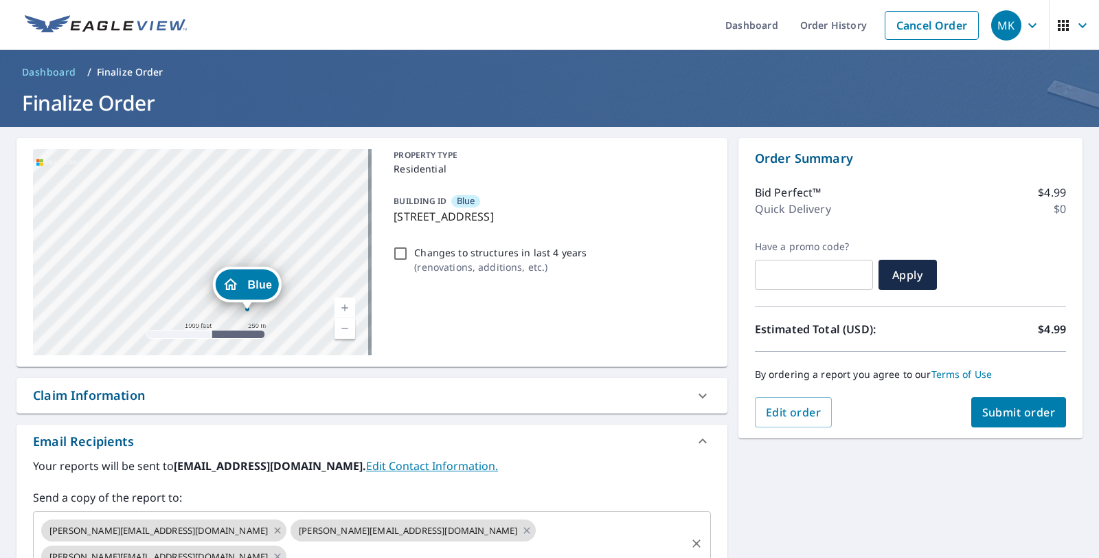 Image resolution: width=1099 pixels, height=558 pixels. Describe the element at coordinates (549, 168) in the screenshot. I see `p: Residential` at that location.